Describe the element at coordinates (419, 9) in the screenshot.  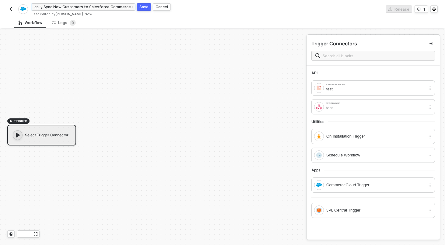
I see `span: icon-versioning` at that location.